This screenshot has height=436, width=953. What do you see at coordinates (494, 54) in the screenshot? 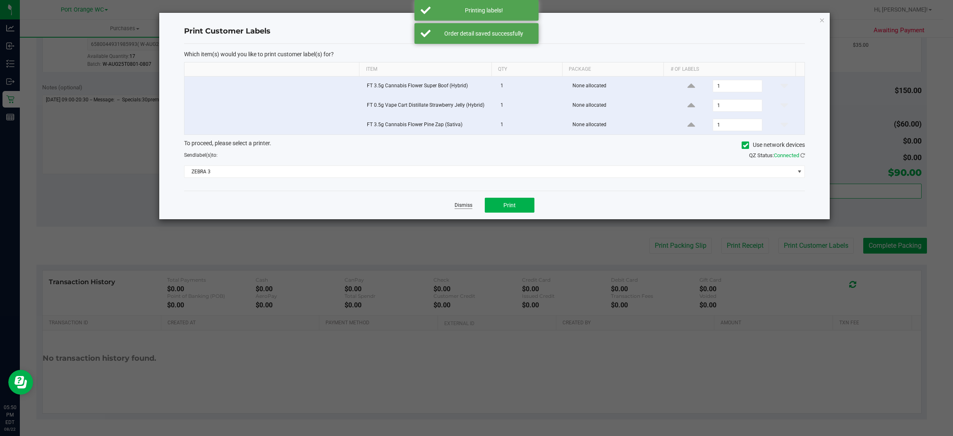
I see `p: Which item(s) would you like to print customer label(s) for?` at bounding box center [494, 54].